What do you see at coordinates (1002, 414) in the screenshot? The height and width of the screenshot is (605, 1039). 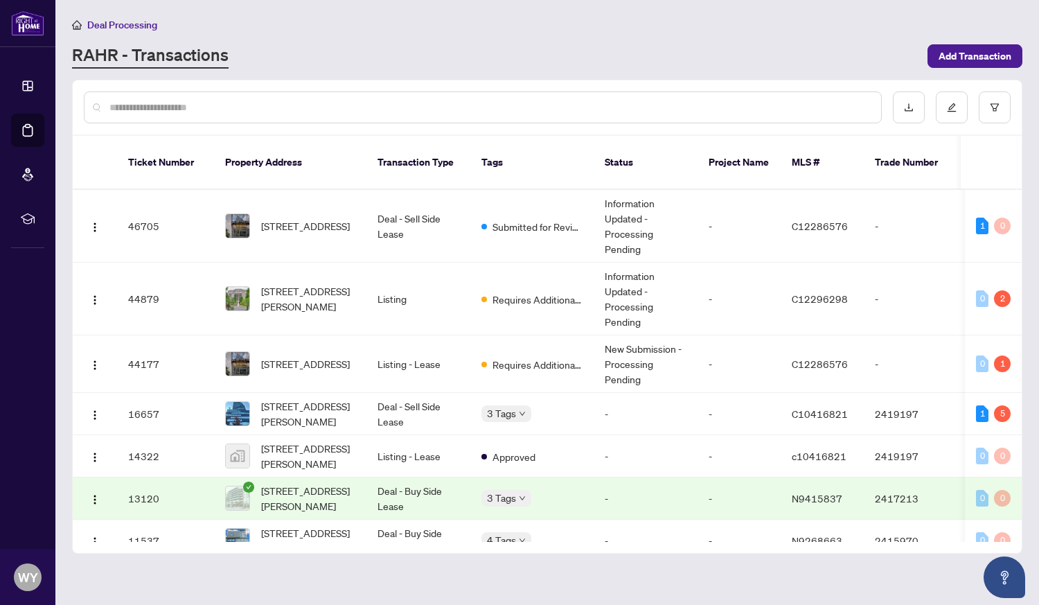 I see `div: 5` at bounding box center [1002, 414].